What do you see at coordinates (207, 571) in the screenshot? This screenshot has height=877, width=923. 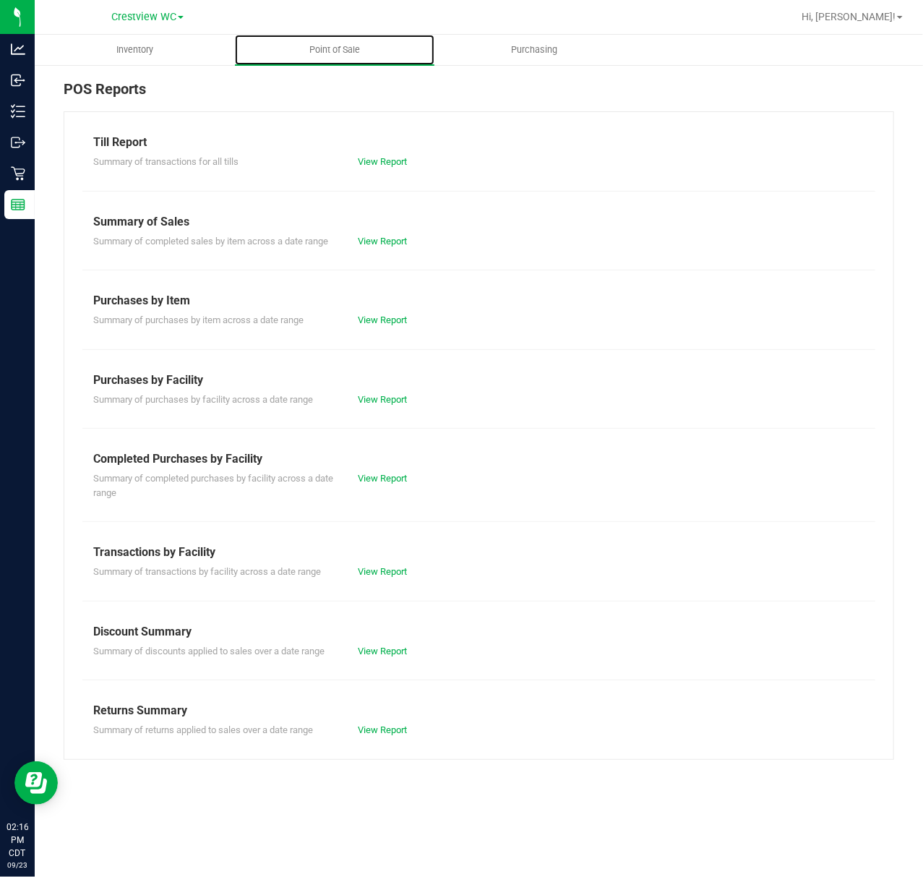 I see `span: Summary of transactions by facility across a date range` at bounding box center [207, 571].